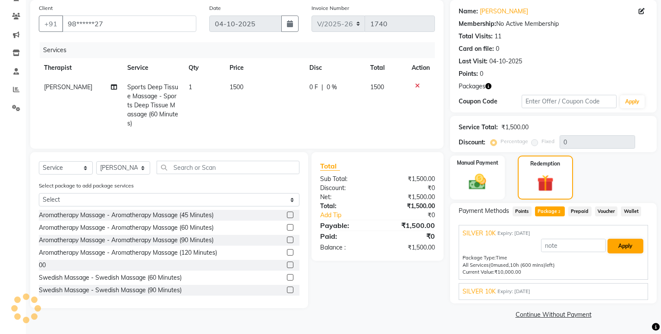 This screenshot has width=661, height=334. I want to click on div: Sub Total:, so click(345, 179).